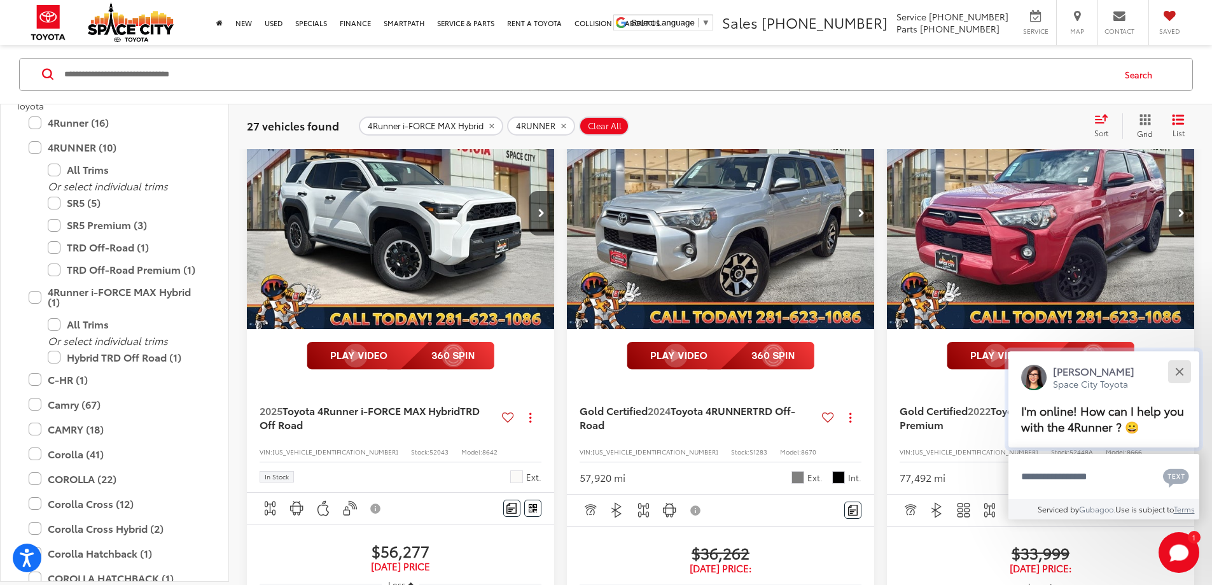  What do you see at coordinates (431, 126) in the screenshot?
I see `button: remove 4Runner%20i-FORCE%20MAX%20Hybrid` at bounding box center [431, 126].